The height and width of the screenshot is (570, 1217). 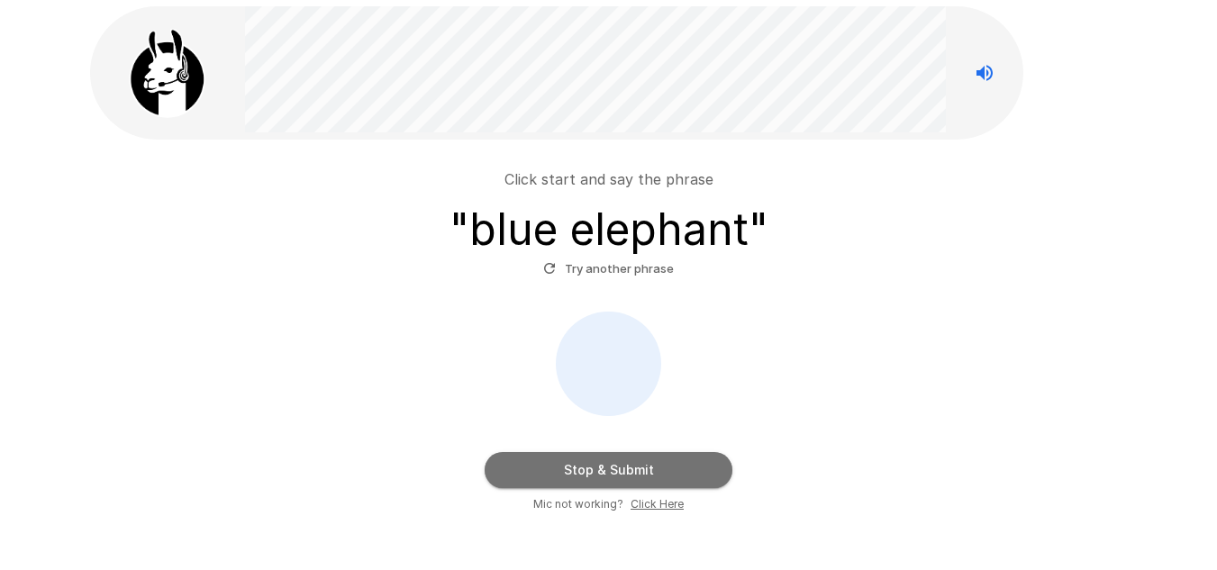 I want to click on button: Stop reading questions aloud, so click(x=985, y=73).